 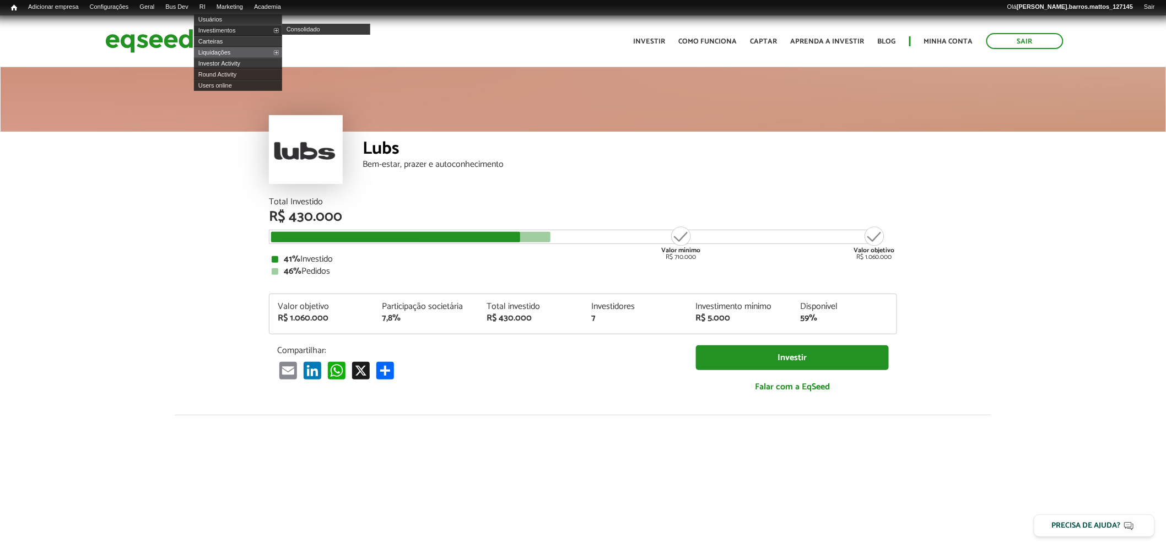 What do you see at coordinates (680, 250) in the screenshot?
I see `strong: Valor mínimo` at bounding box center [680, 250].